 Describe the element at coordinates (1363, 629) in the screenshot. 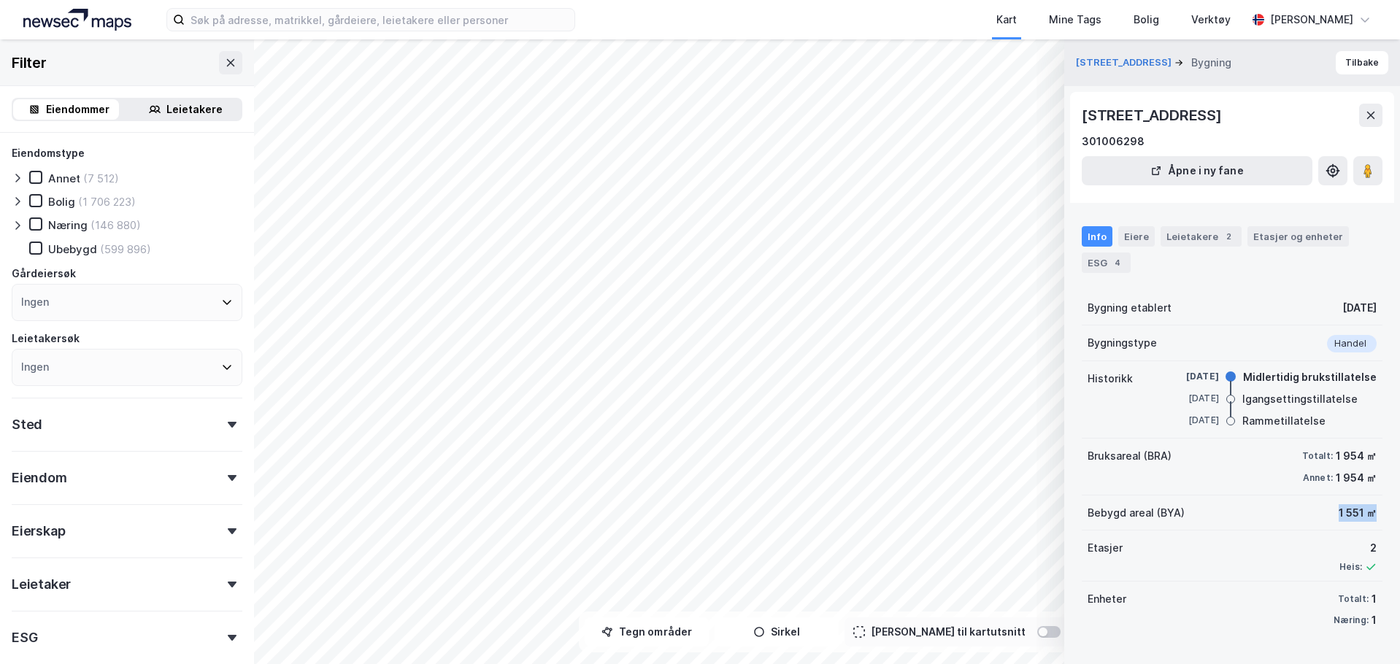

I see `div: Kontrollprogram for chat` at that location.